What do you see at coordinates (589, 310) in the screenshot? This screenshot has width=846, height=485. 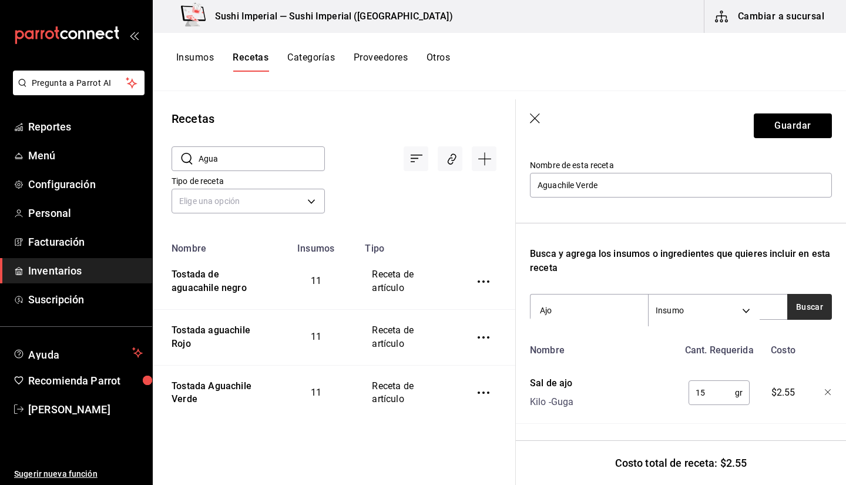 I see `input: Buscar insumo` at bounding box center [589, 310].